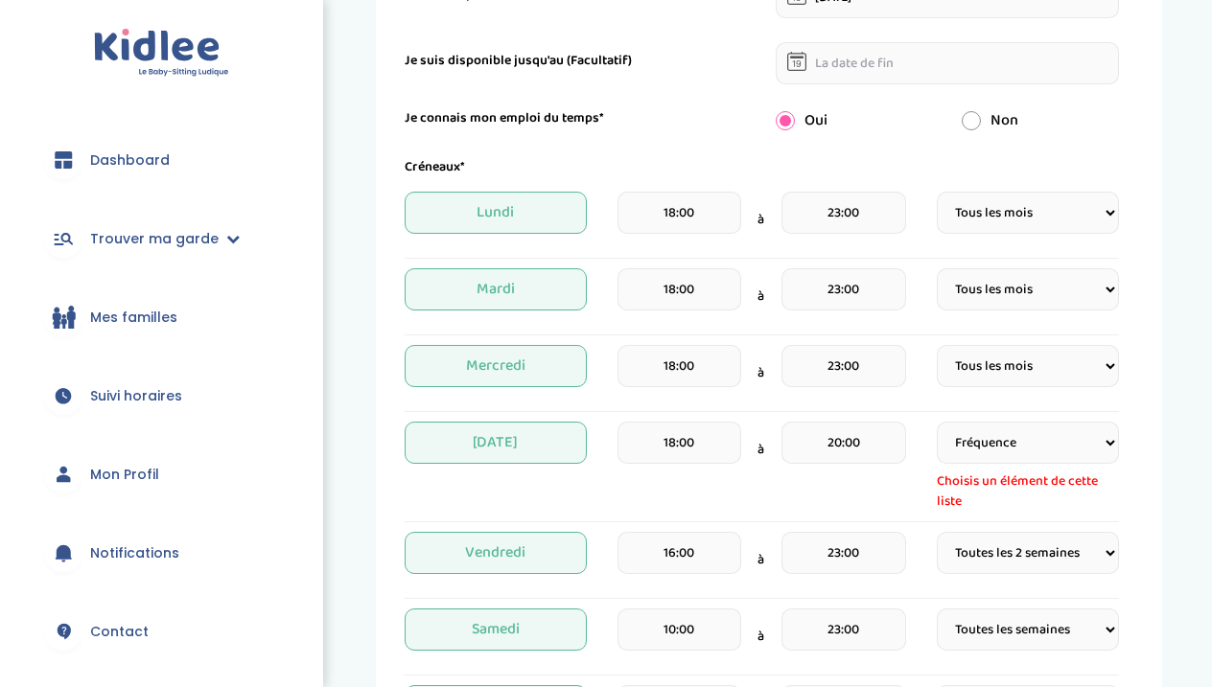 This screenshot has height=687, width=1212. I want to click on label: Je connais mon emploi du temps*, so click(504, 118).